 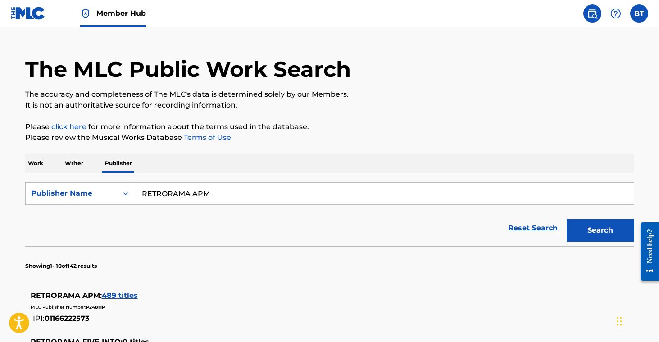 I want to click on img: search, so click(x=592, y=14).